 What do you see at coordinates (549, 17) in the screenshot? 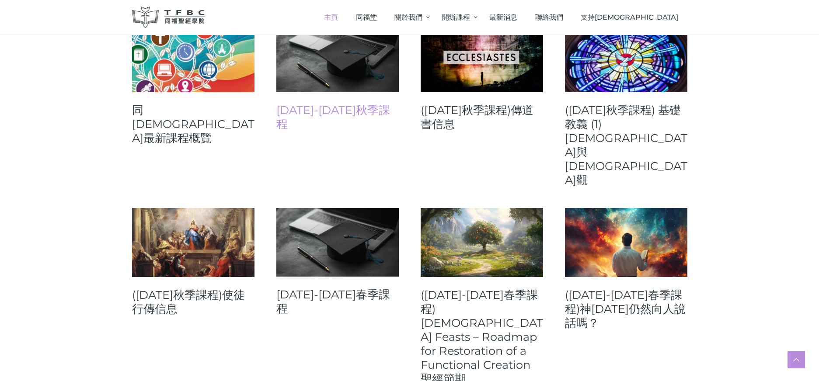
I see `span: 聯絡我們` at bounding box center [549, 17].